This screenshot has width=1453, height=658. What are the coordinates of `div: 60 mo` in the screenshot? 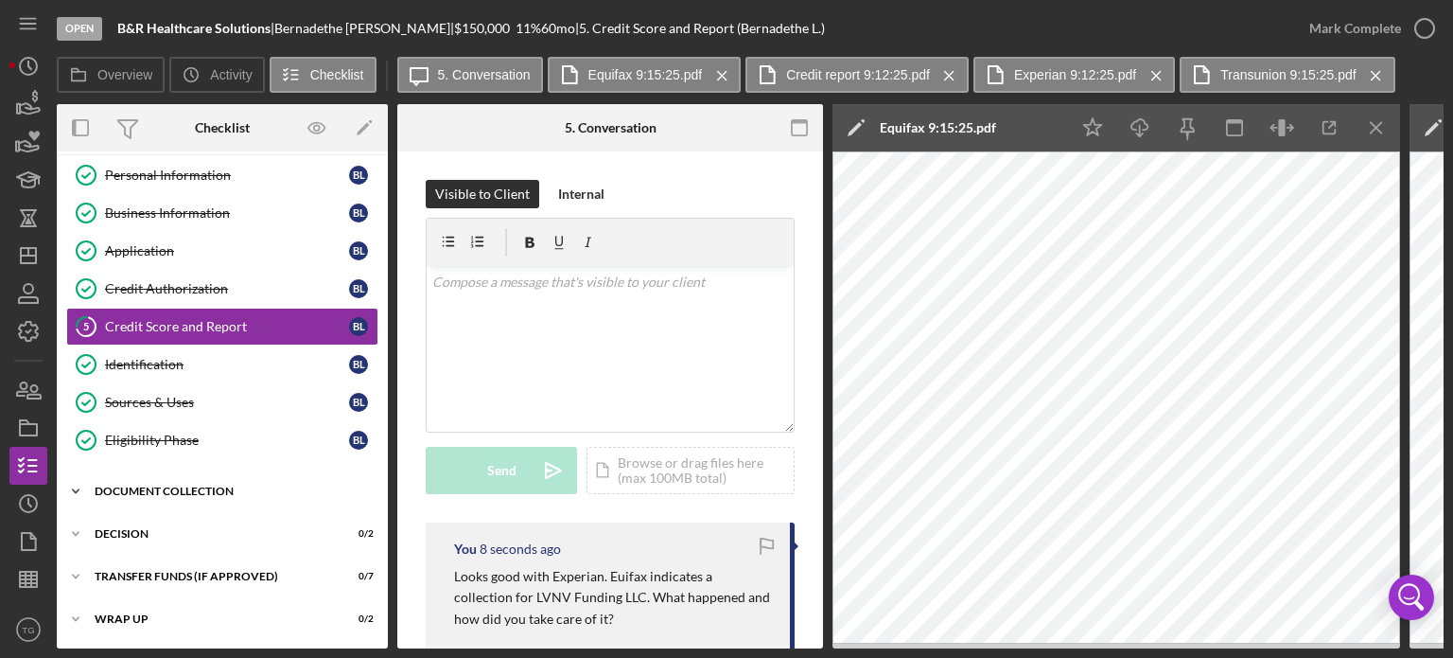 It's located at (558, 28).